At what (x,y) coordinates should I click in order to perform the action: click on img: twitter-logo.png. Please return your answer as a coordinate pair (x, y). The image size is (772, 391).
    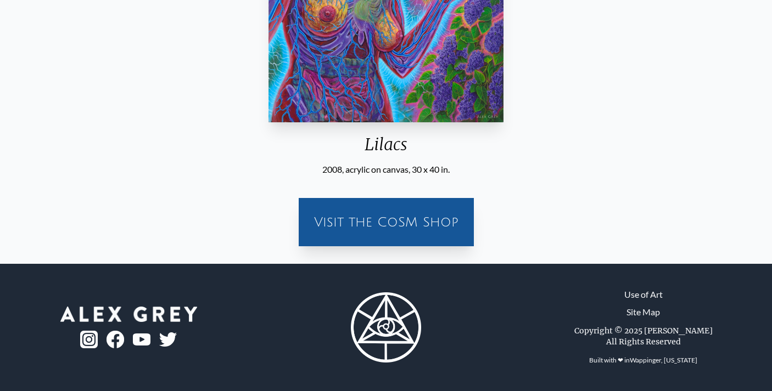
    Looking at the image, I should click on (168, 340).